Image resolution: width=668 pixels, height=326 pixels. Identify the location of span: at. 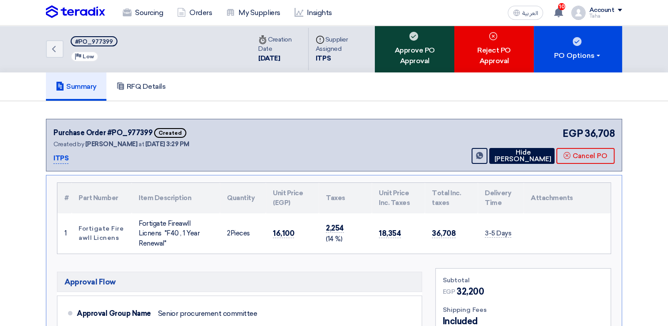
(141, 144).